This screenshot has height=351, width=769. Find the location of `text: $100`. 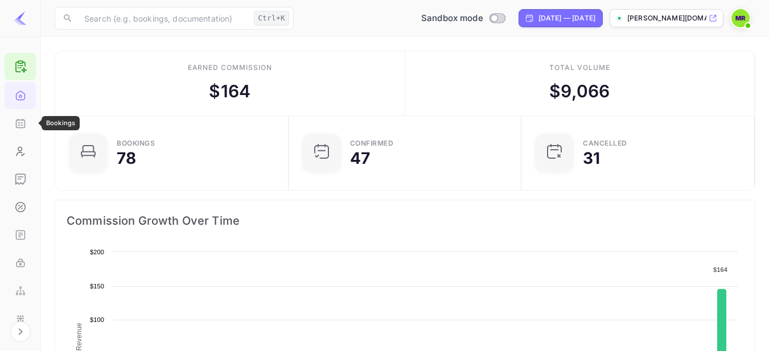

text: $100 is located at coordinates (97, 320).